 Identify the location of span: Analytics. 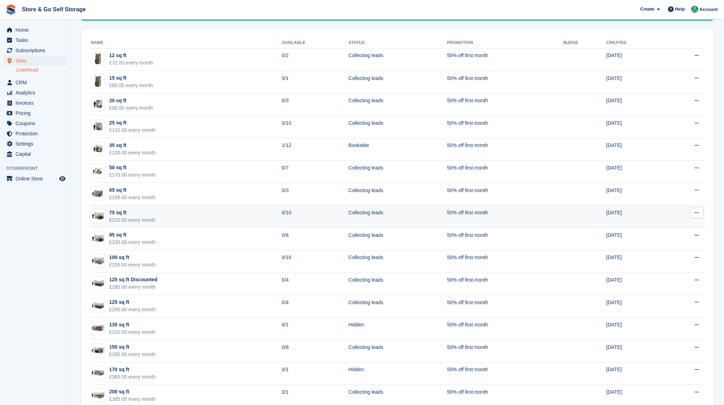
(37, 93).